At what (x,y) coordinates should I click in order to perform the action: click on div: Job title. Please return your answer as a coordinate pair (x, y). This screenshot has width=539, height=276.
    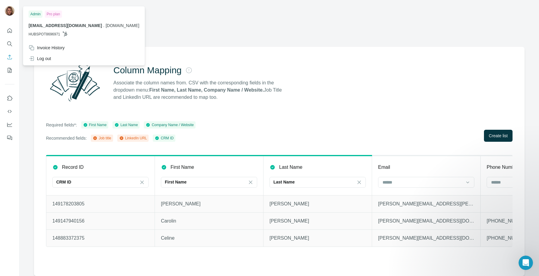
    Looking at the image, I should click on (102, 138).